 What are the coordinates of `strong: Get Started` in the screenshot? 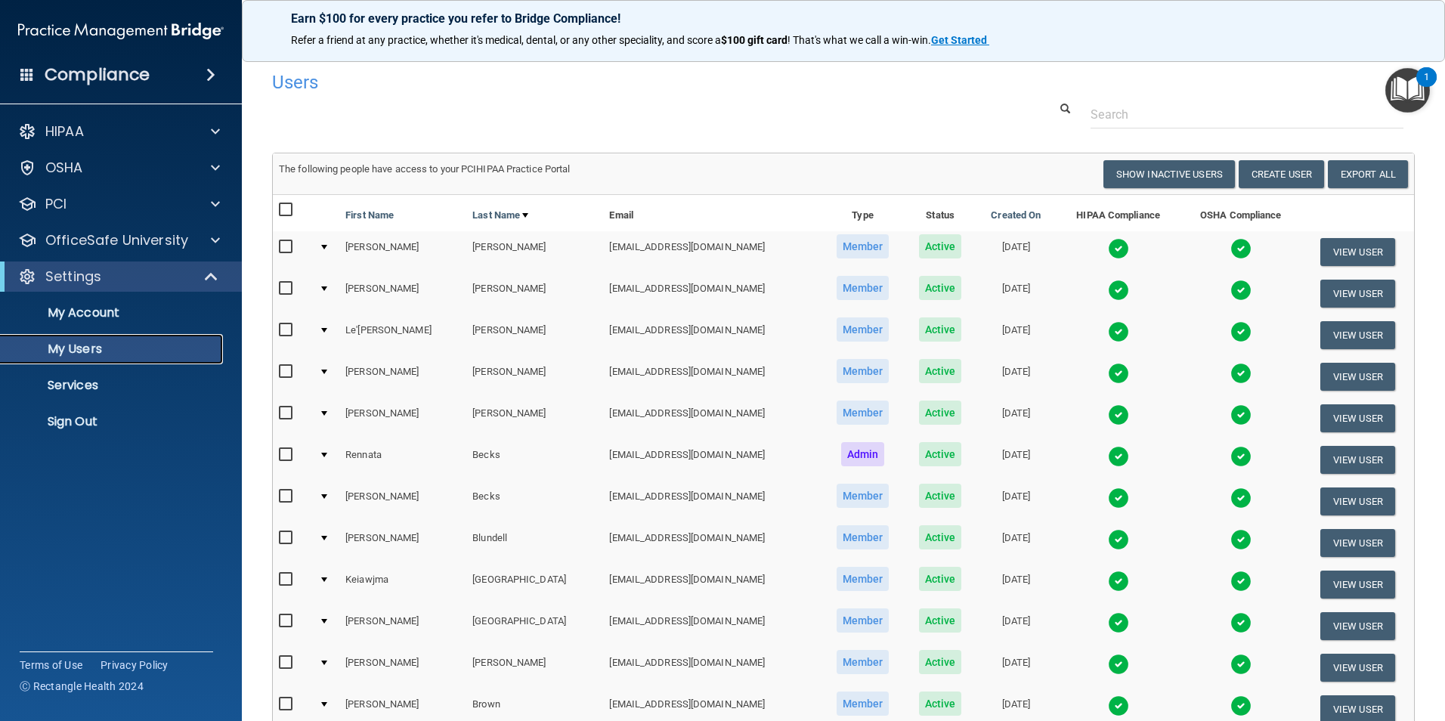 It's located at (959, 40).